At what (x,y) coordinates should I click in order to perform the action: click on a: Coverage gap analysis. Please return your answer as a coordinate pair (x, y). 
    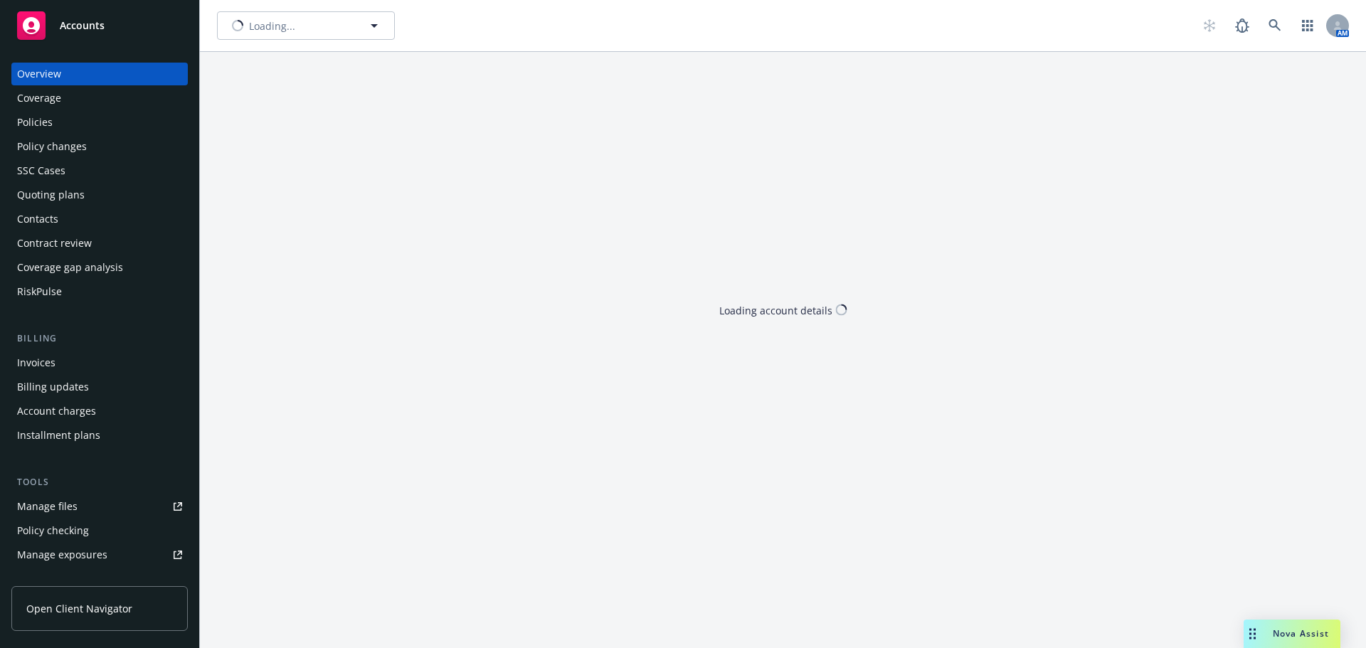
    Looking at the image, I should click on (100, 268).